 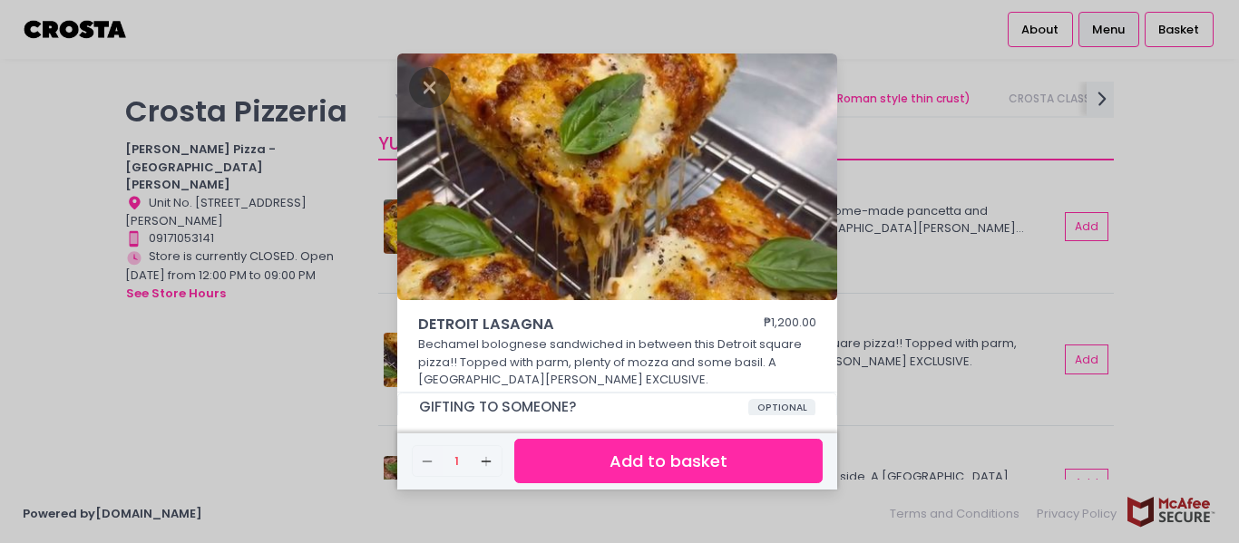 What do you see at coordinates (782, 408) in the screenshot?
I see `span: OPTIONAL` at bounding box center [782, 408].